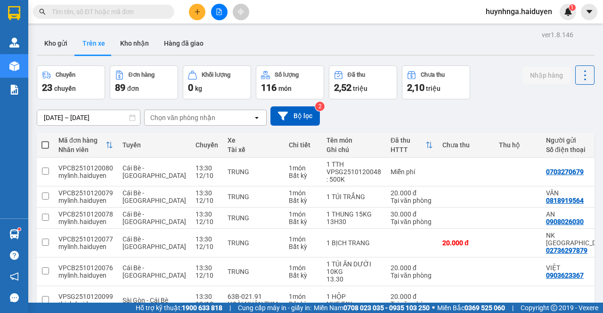 Image resolution: width=603 pixels, height=313 pixels. What do you see at coordinates (198, 89) in the screenshot?
I see `span: kg` at bounding box center [198, 89].